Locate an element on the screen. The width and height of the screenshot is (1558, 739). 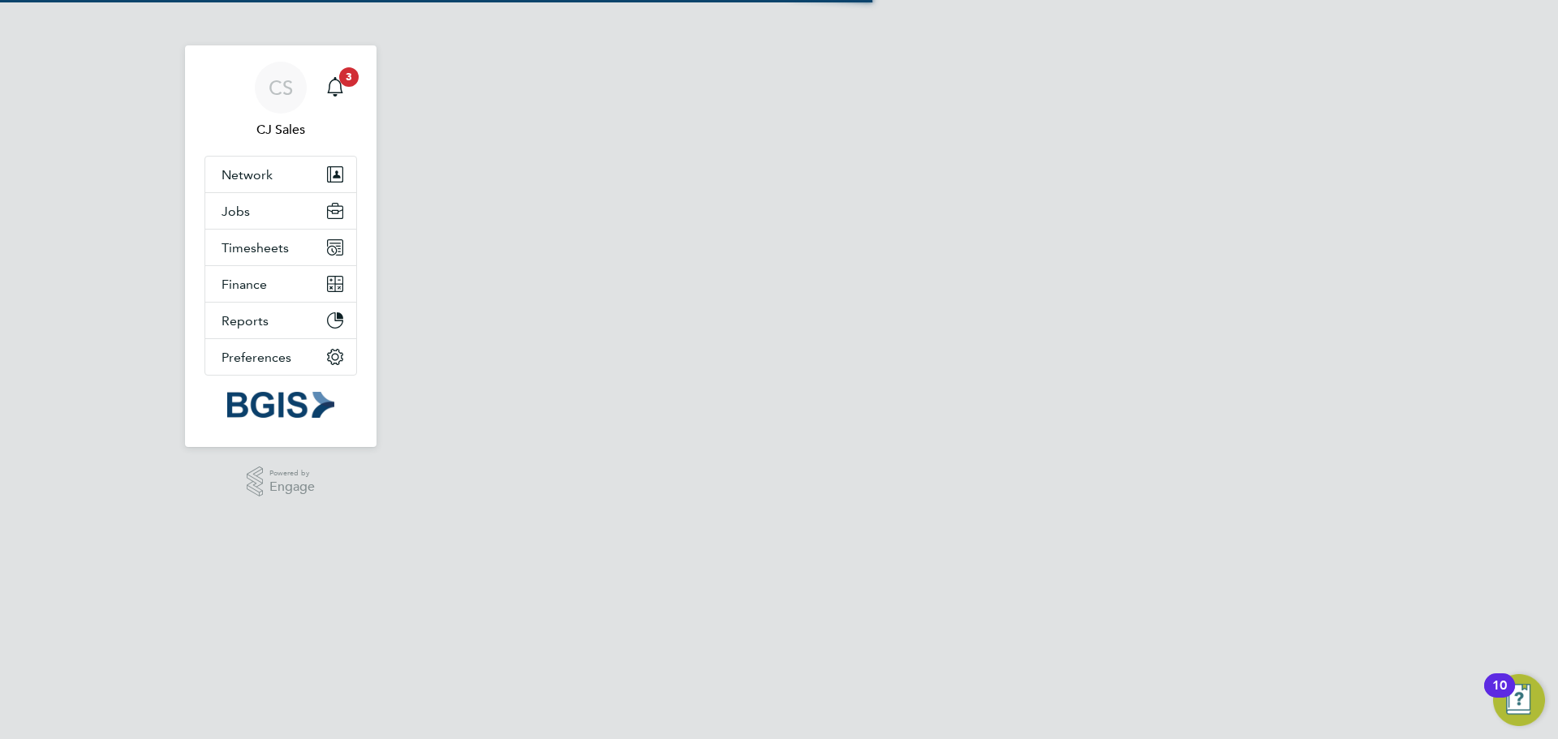
button: Open Resource Center, 10 new notifications is located at coordinates (1519, 700).